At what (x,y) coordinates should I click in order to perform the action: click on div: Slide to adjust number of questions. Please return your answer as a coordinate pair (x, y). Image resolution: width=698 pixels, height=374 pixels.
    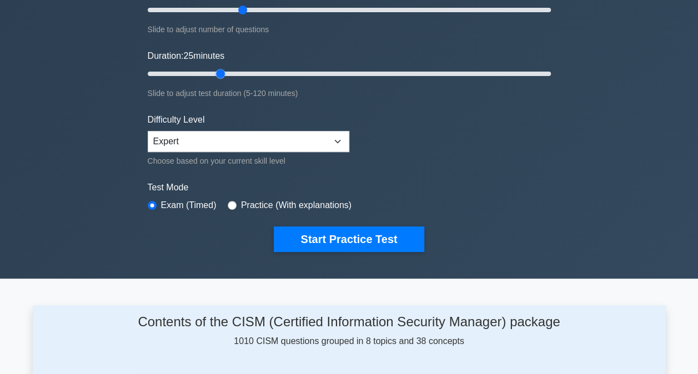
    Looking at the image, I should click on (349, 29).